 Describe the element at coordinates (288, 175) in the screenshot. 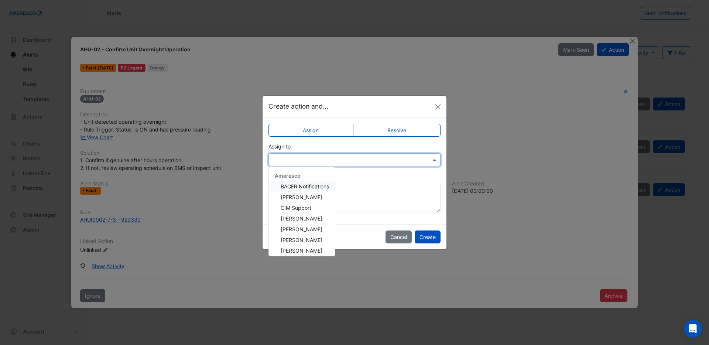

I see `span: Ameresco` at that location.